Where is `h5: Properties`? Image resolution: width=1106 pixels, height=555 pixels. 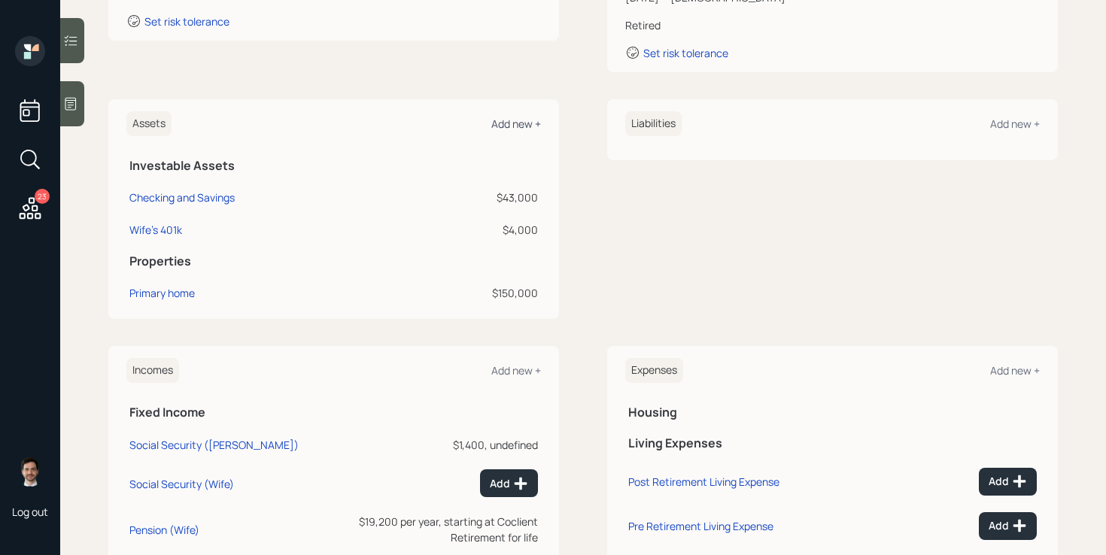
h5: Properties is located at coordinates (333, 261).